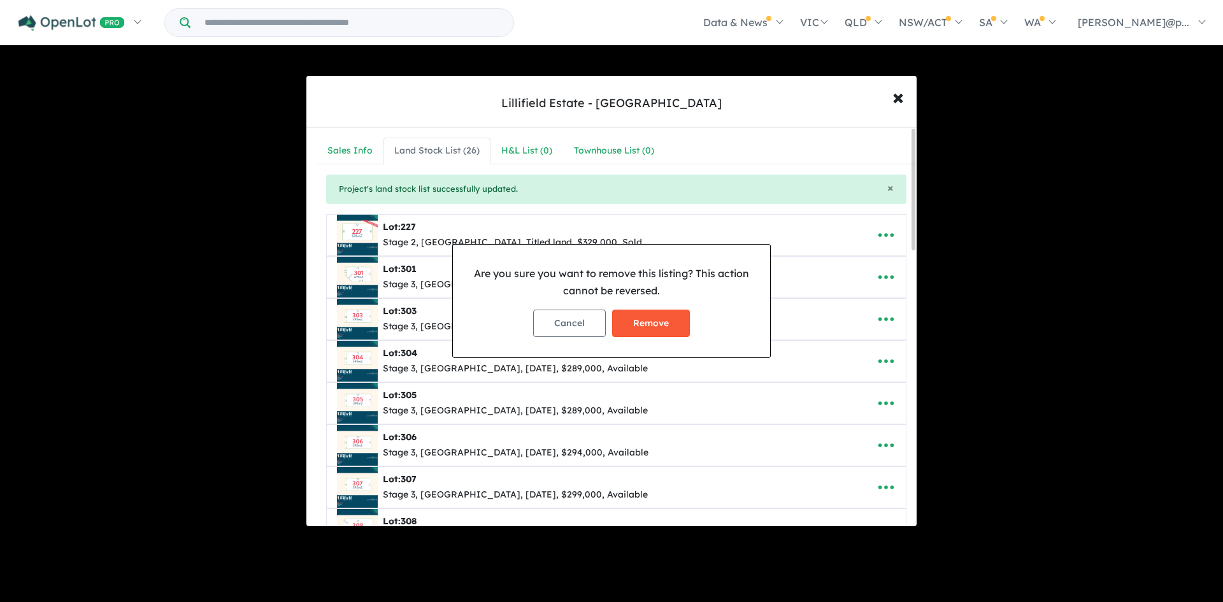 The height and width of the screenshot is (602, 1223). What do you see at coordinates (71, 23) in the screenshot?
I see `img: Openlot PRO Logo White` at bounding box center [71, 23].